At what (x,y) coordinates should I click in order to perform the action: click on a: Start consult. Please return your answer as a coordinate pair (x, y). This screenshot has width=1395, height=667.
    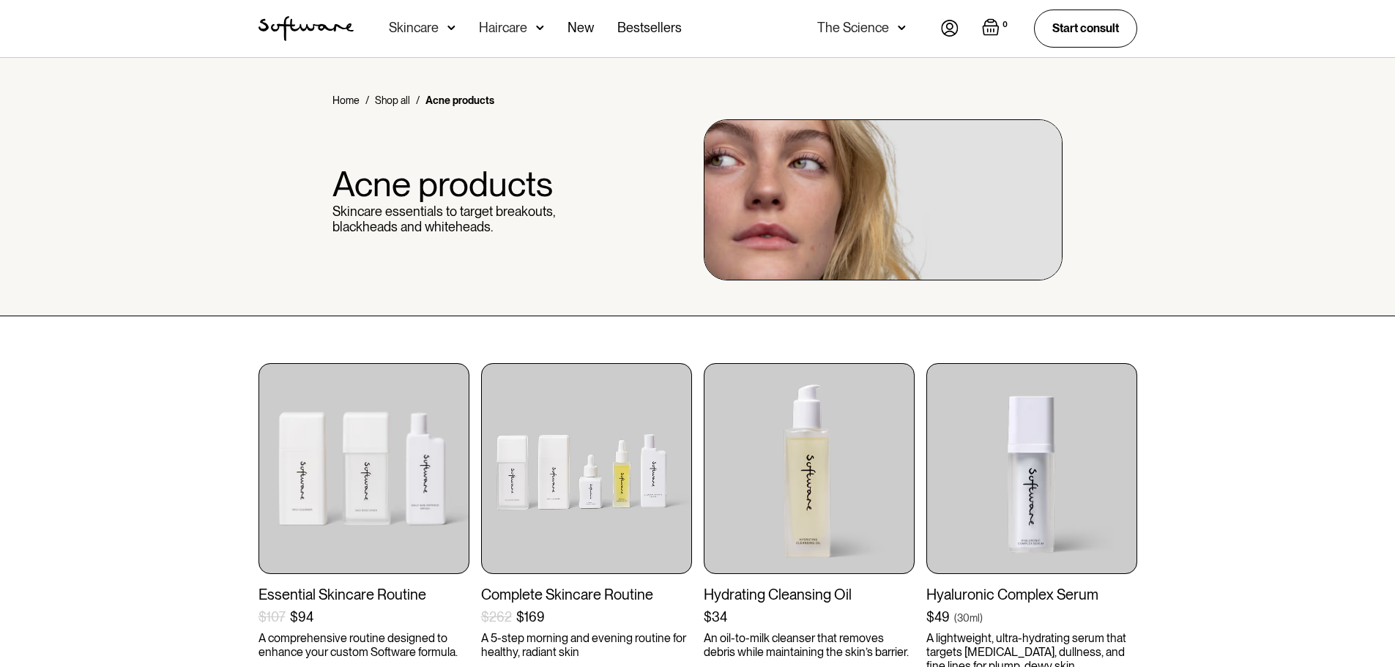
    Looking at the image, I should click on (1085, 28).